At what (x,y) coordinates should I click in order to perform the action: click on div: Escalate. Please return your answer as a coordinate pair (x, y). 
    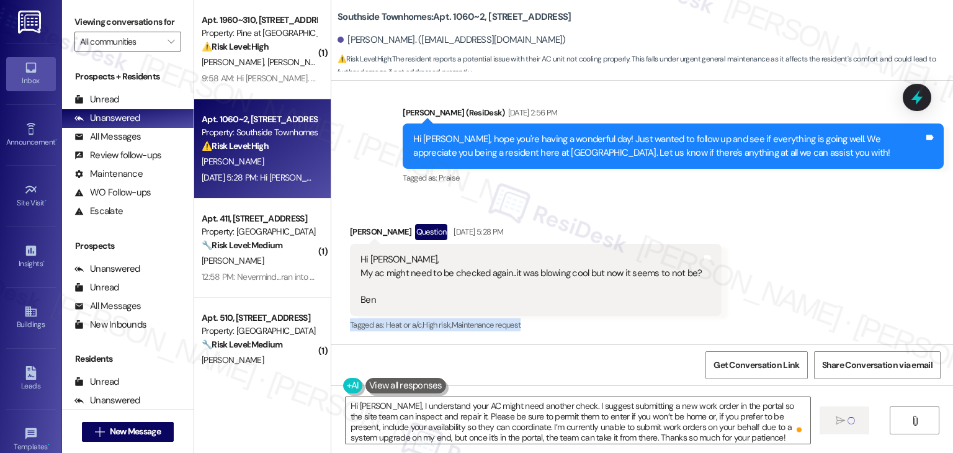
    Looking at the image, I should click on (99, 211).